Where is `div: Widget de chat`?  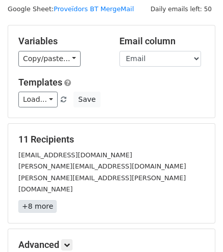 div: Widget de chat is located at coordinates (197, 228).